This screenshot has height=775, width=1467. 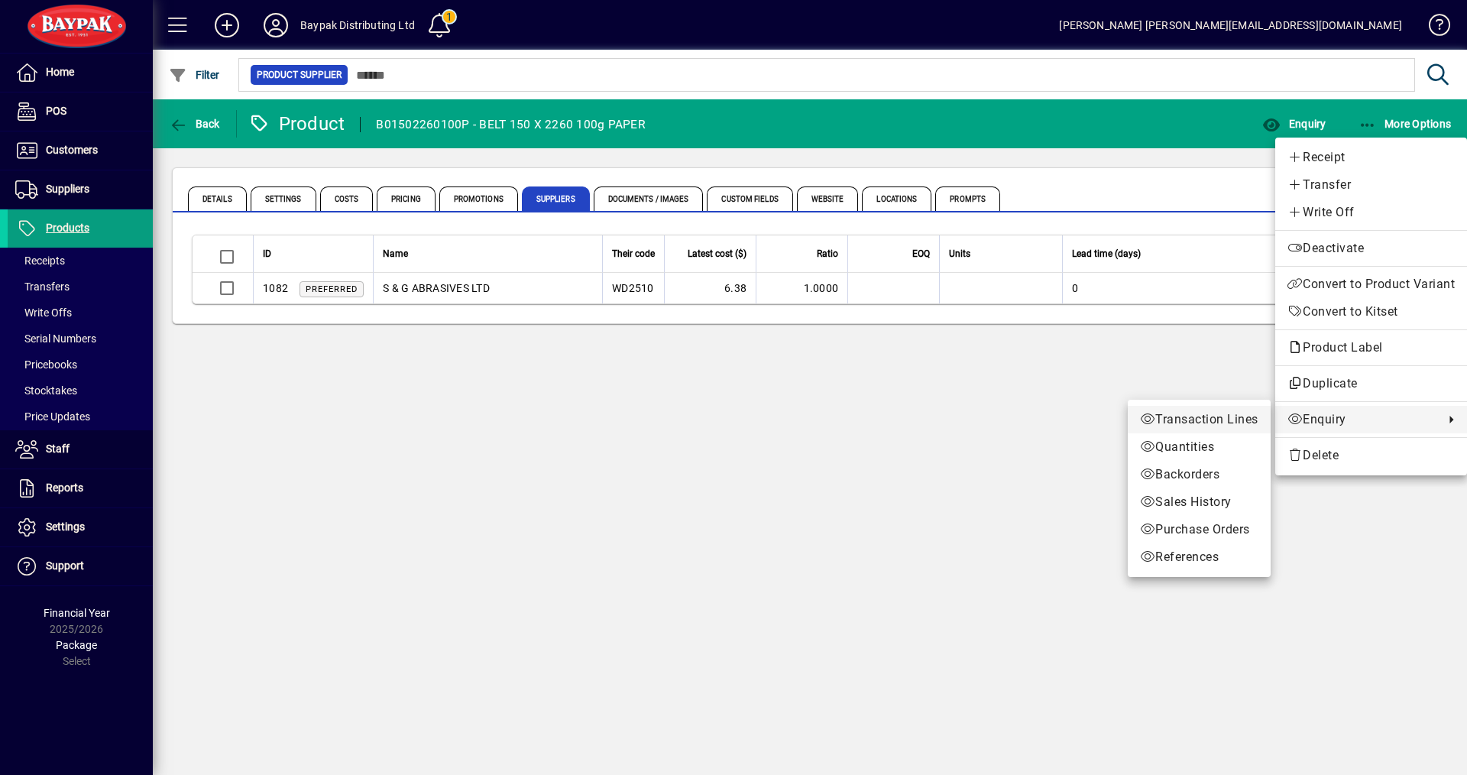 I want to click on span: Product Label, so click(x=1339, y=347).